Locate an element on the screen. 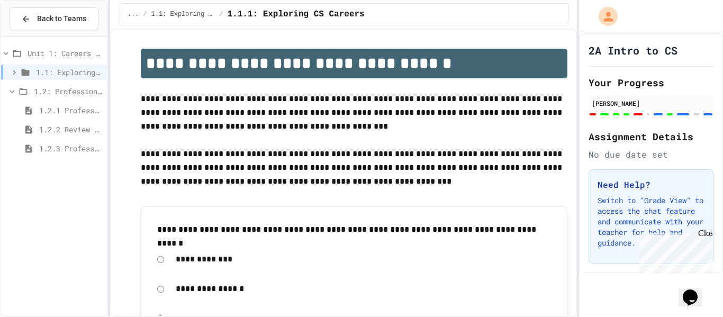  span: 1.2.2 Review - Professional Communication is located at coordinates (71, 129).